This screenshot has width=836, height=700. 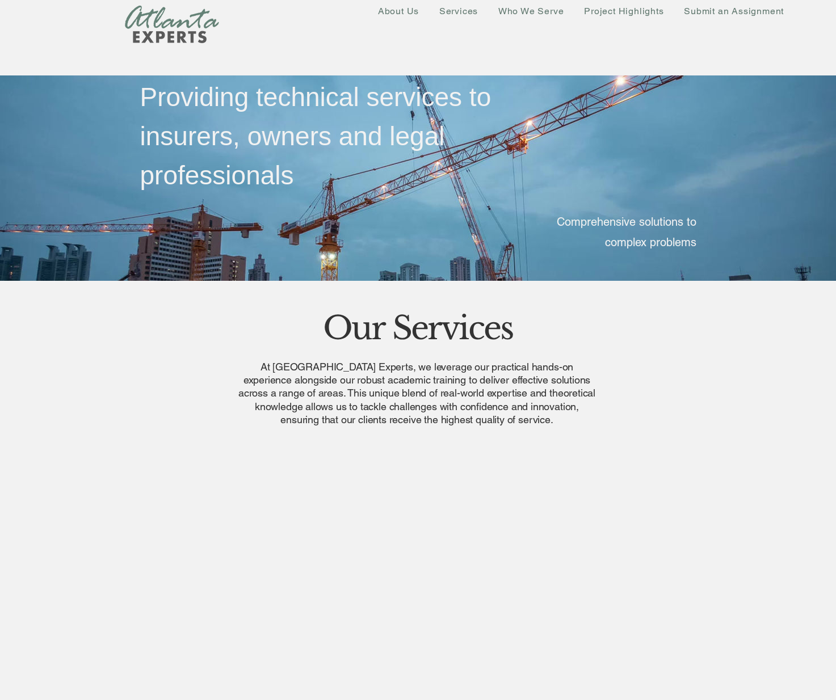 What do you see at coordinates (398, 11) in the screenshot?
I see `span: About Us` at bounding box center [398, 11].